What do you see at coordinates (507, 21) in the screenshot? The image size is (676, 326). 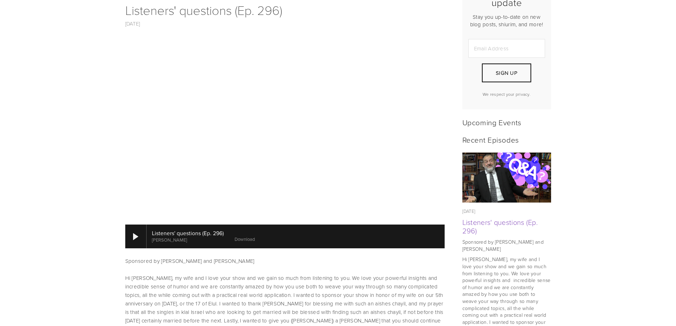 I see `p: Stay you up-to-date on new blog posts, shiurim, and more!` at bounding box center [507, 21].